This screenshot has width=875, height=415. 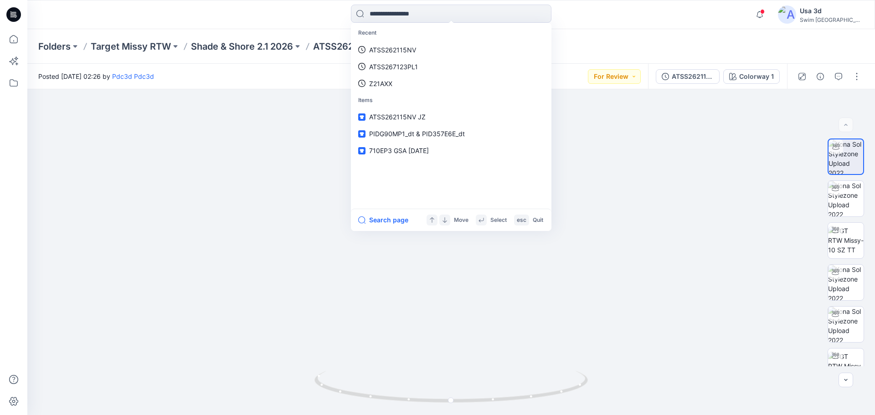 What do you see at coordinates (451, 50) in the screenshot?
I see `a: ATSS262115NV` at bounding box center [451, 50].